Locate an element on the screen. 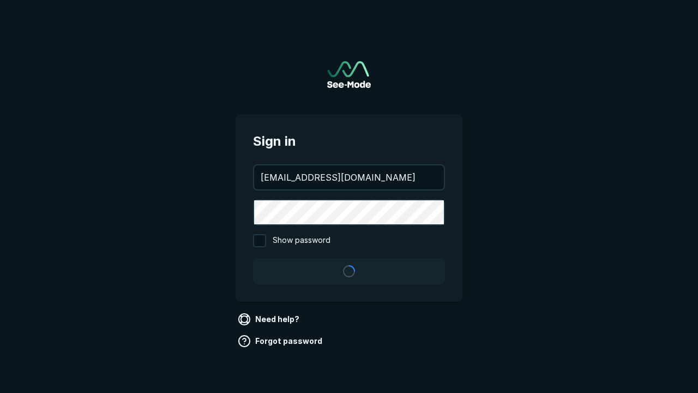  a: Need help? is located at coordinates (269, 319).